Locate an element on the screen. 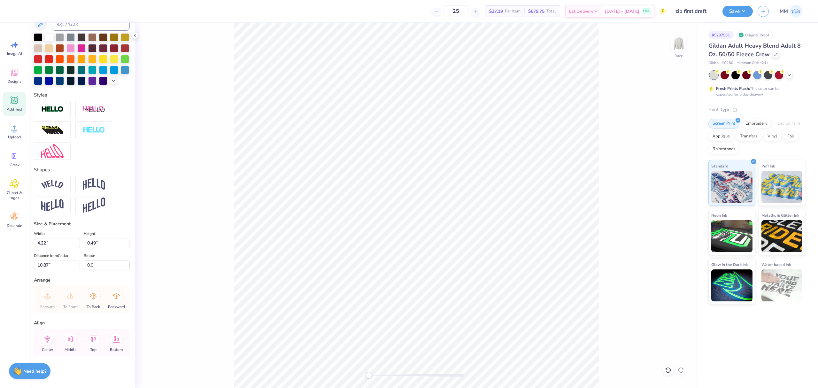 This screenshot has width=818, height=388. span: Top is located at coordinates (93, 350).